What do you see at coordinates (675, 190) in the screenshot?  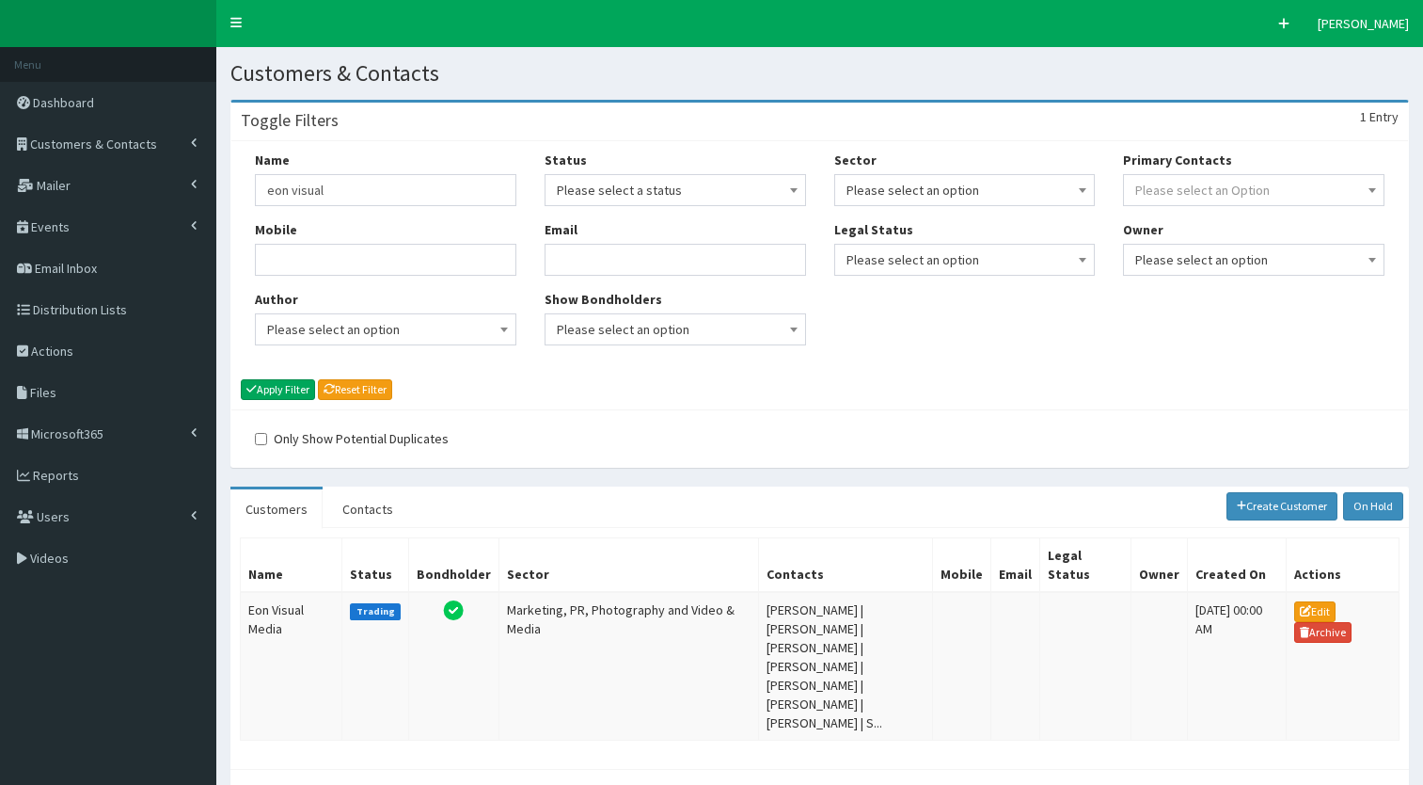 I see `span: Please select a status` at bounding box center [675, 190].